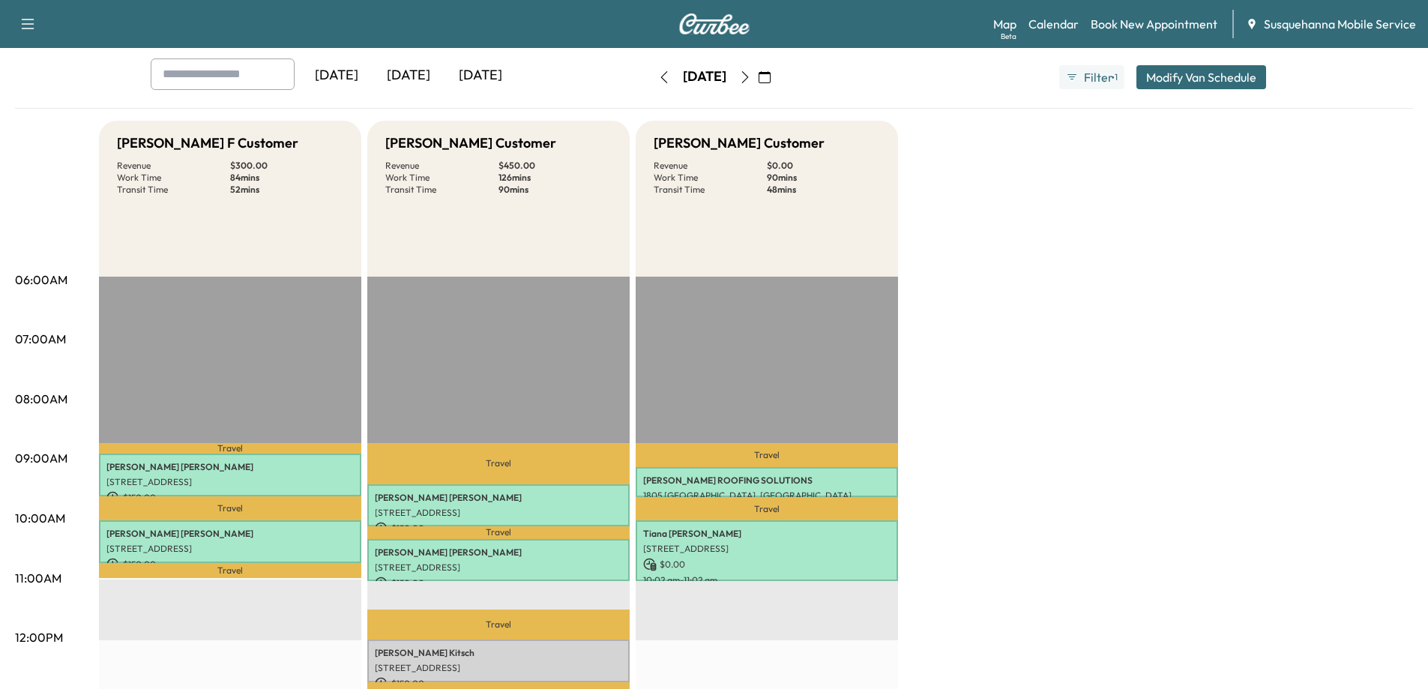 The height and width of the screenshot is (689, 1428). What do you see at coordinates (1053, 24) in the screenshot?
I see `a: Calendar` at bounding box center [1053, 24].